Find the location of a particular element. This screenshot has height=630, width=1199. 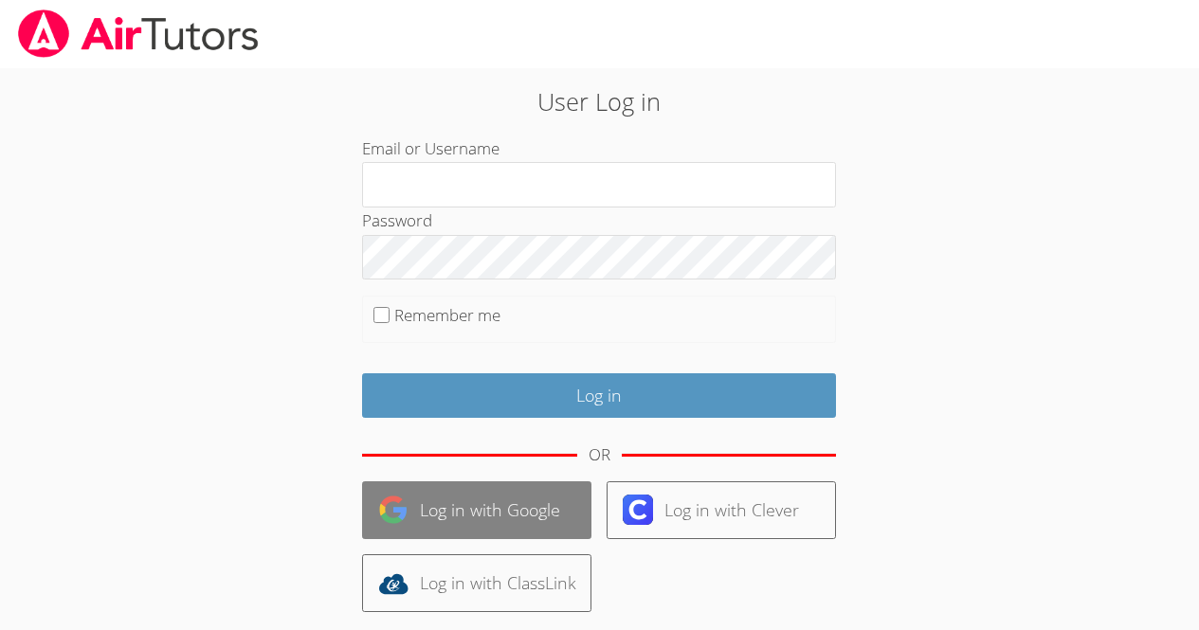

img: google-logo-50288ca7cdecda66e5e0955fdab243c47b7ad437acaf1139b6f446037453330a.svg is located at coordinates (393, 510).